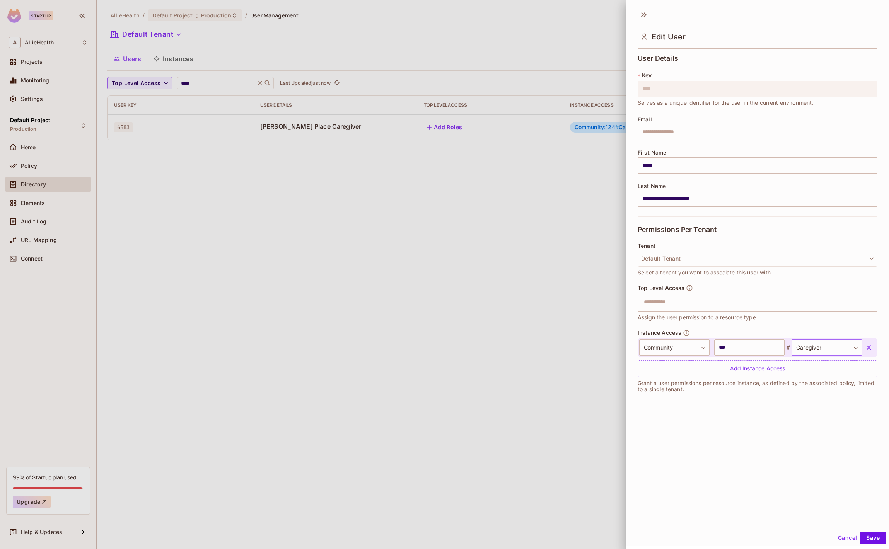 This screenshot has width=889, height=549. Describe the element at coordinates (757, 368) in the screenshot. I see `div: Add Instance Access` at that location.